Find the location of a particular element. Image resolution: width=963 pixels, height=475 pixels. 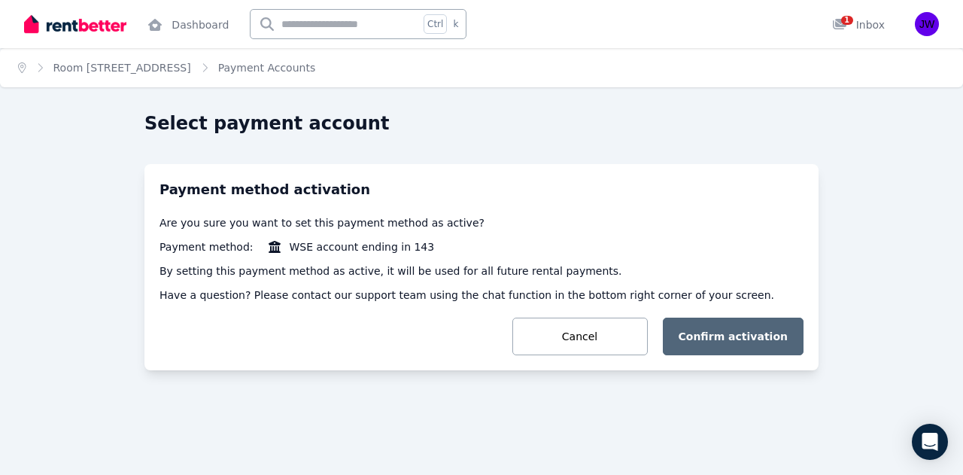

img: RentBetter is located at coordinates (75, 24).